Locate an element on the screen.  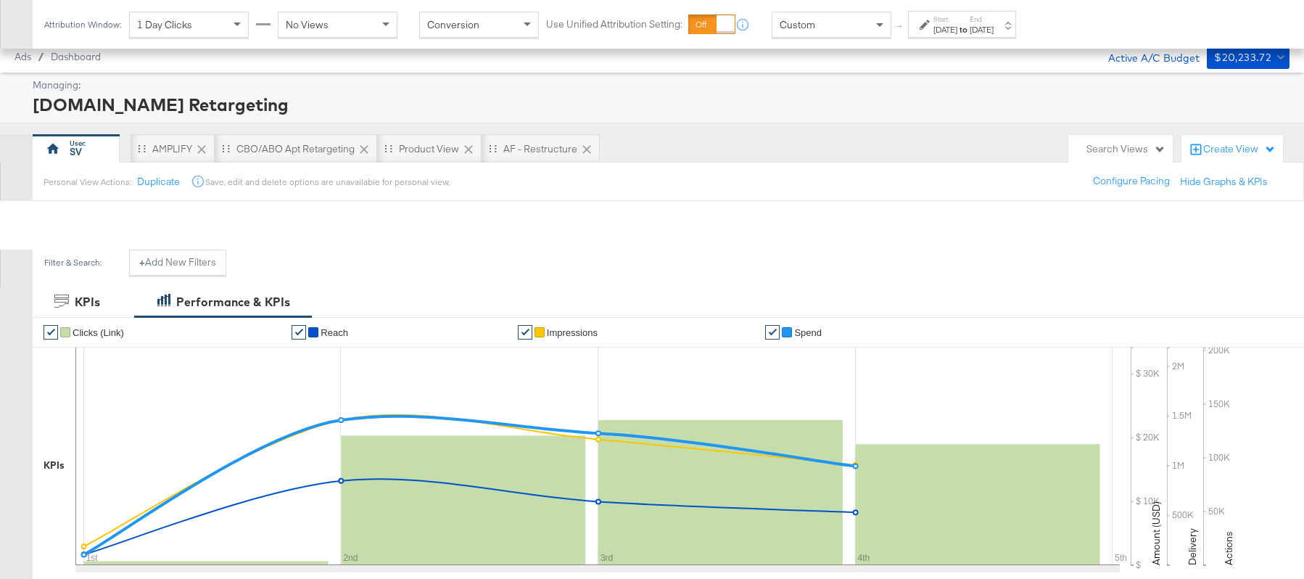
div: Filter & Search: is located at coordinates (73, 263).